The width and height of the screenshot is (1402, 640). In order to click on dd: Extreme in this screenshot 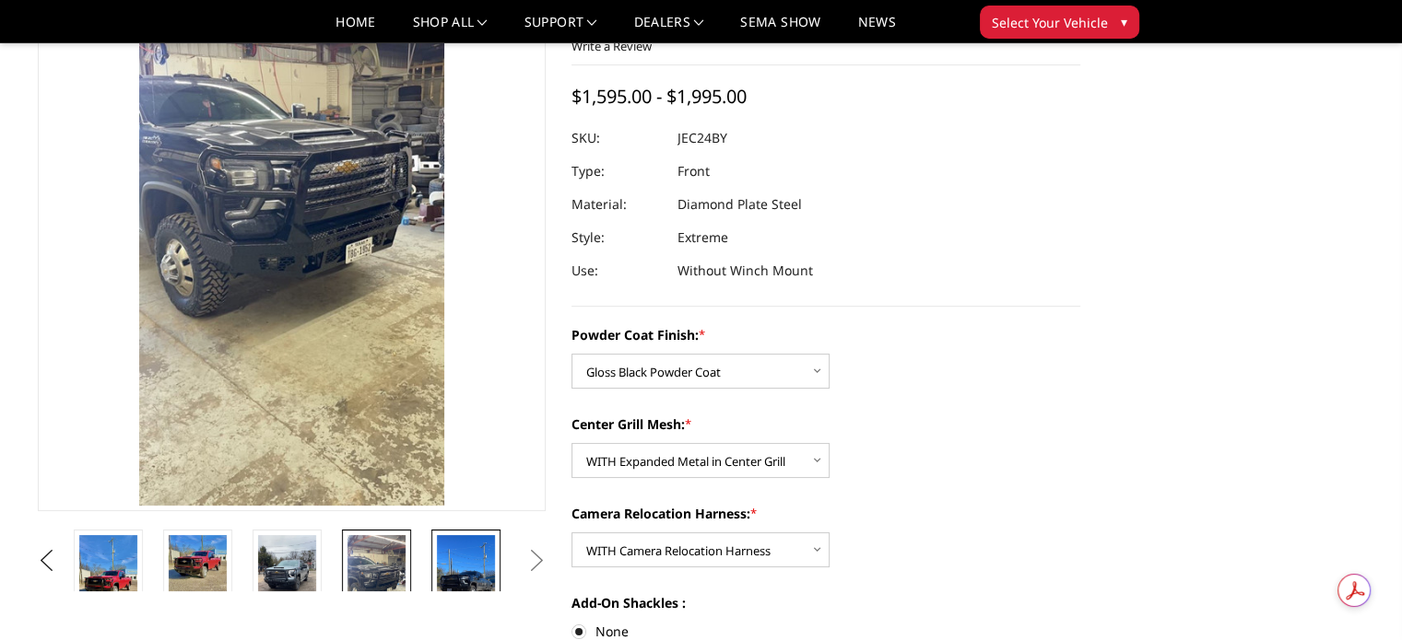, I will do `click(702, 238)`.